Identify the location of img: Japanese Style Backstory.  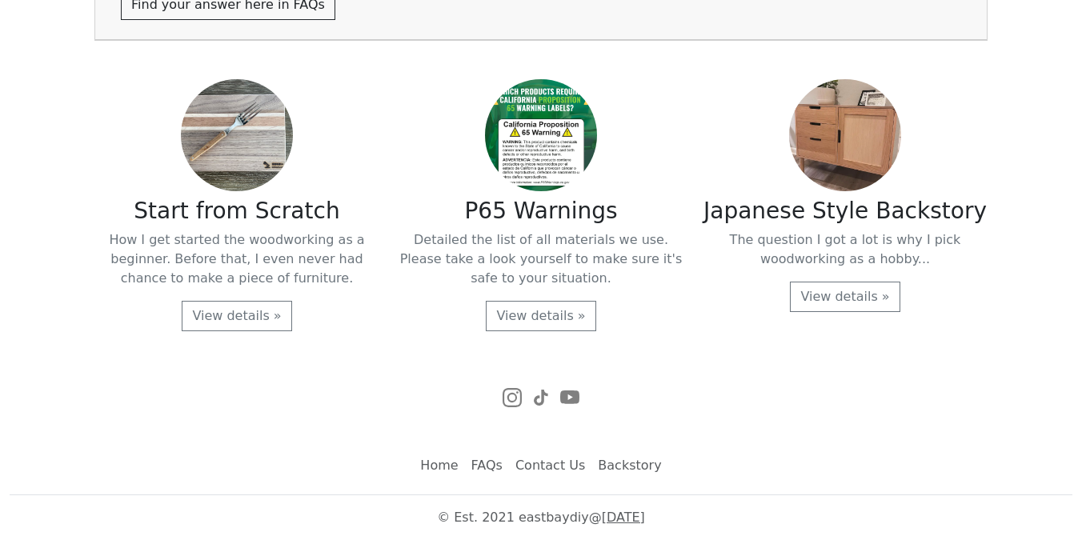
(845, 135).